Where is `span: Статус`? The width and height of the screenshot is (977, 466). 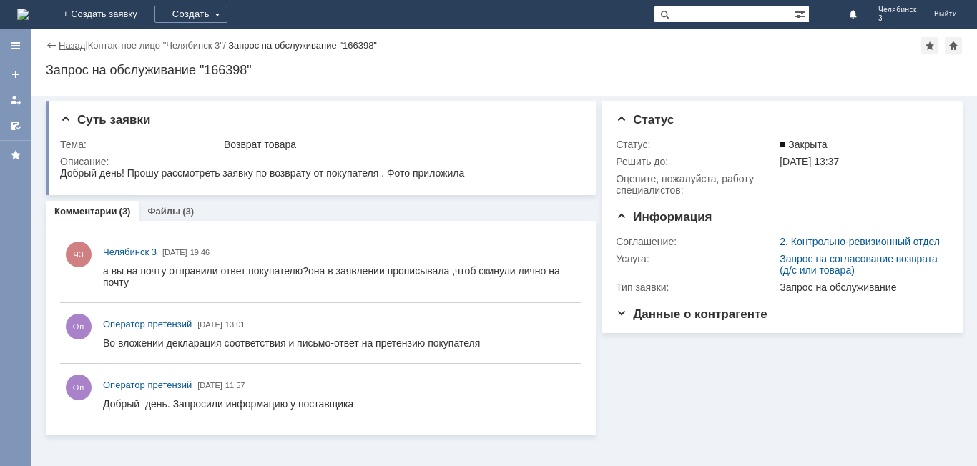
span: Статус is located at coordinates (644, 119).